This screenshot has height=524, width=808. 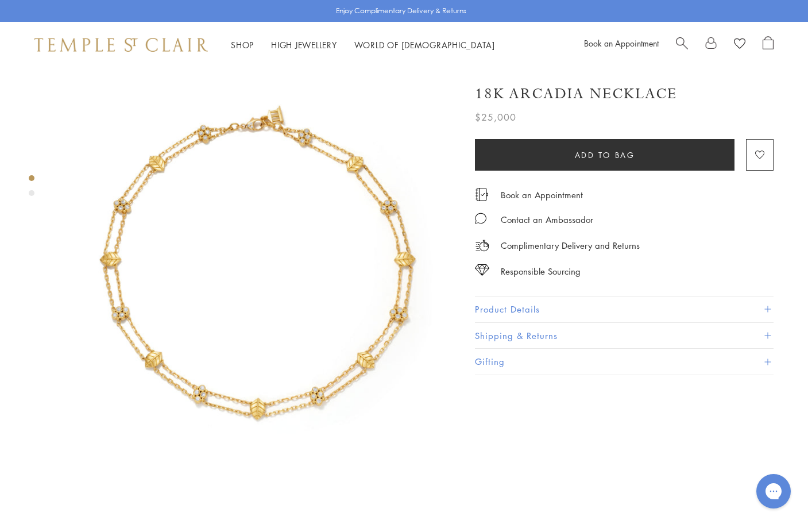 I want to click on button: Shipping & Returns, so click(x=624, y=335).